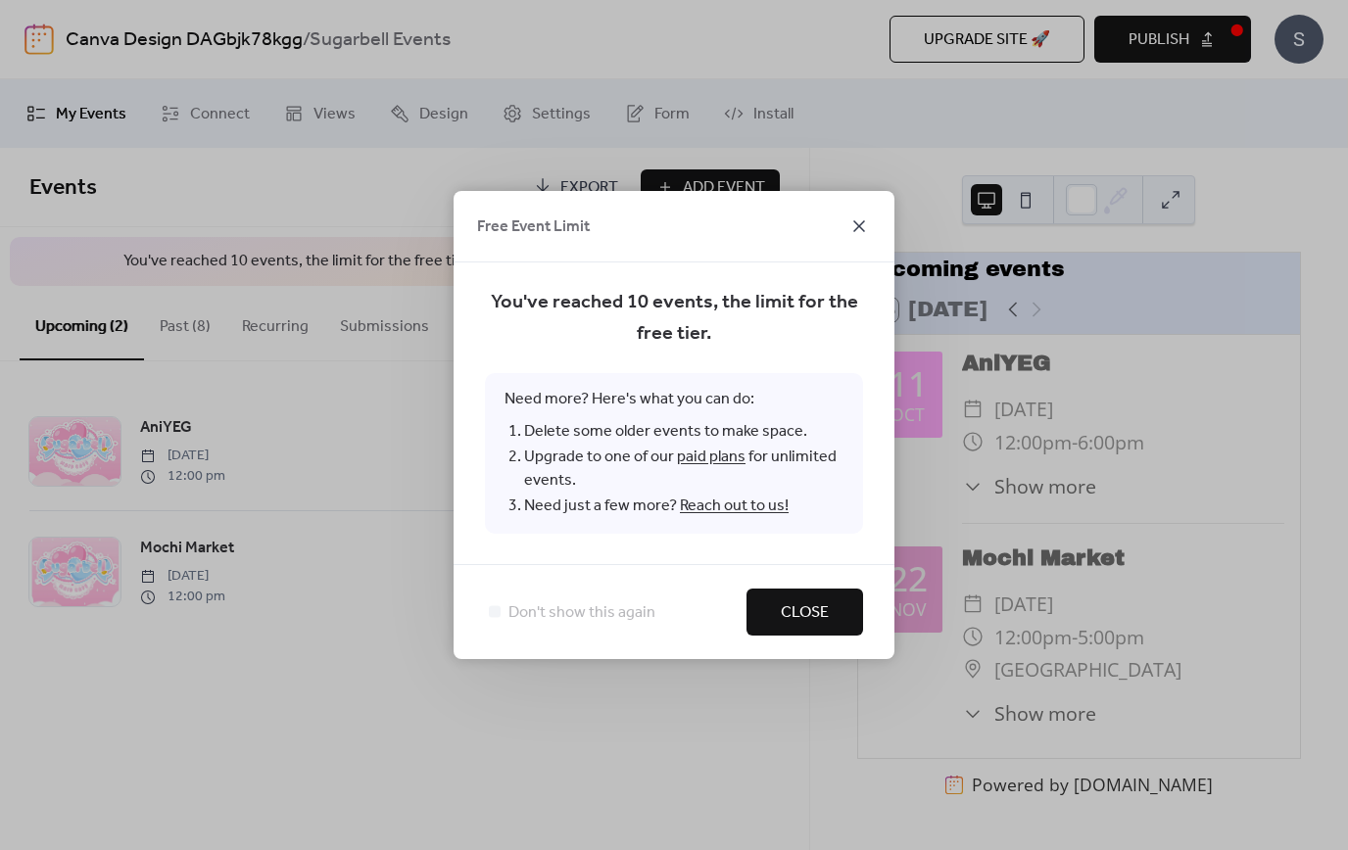  Describe the element at coordinates (734, 505) in the screenshot. I see `a: Reach out to us!` at that location.